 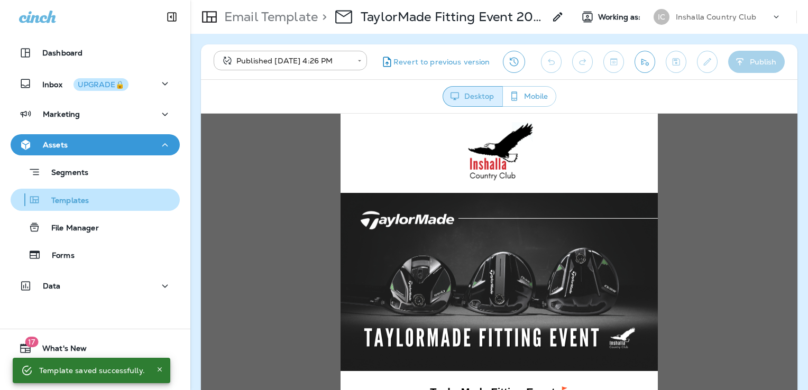 What do you see at coordinates (95, 255) in the screenshot?
I see `button: Forms` at bounding box center [95, 255].